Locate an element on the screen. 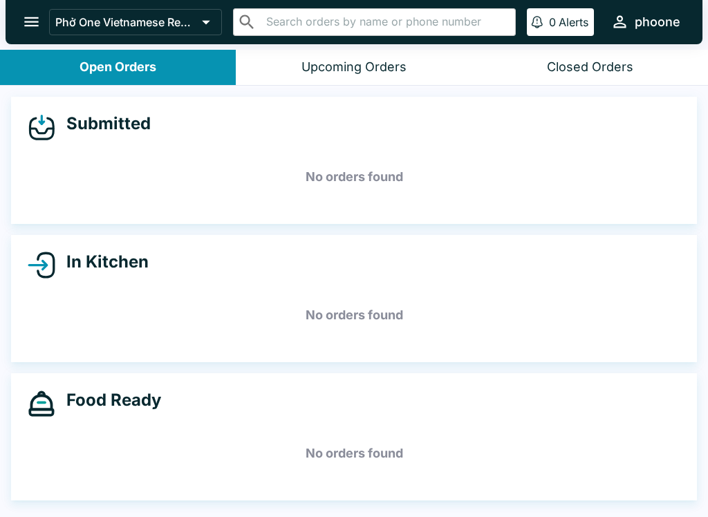  h4: Food Ready is located at coordinates (108, 400).